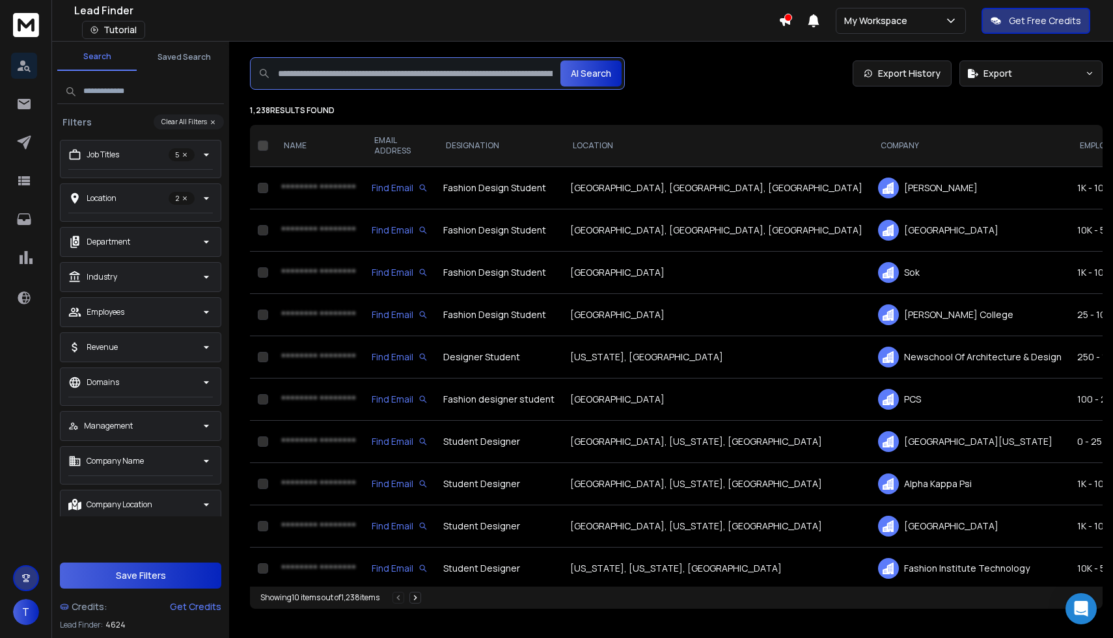 The height and width of the screenshot is (638, 1113). Describe the element at coordinates (141, 576) in the screenshot. I see `button: Save Filters` at that location.